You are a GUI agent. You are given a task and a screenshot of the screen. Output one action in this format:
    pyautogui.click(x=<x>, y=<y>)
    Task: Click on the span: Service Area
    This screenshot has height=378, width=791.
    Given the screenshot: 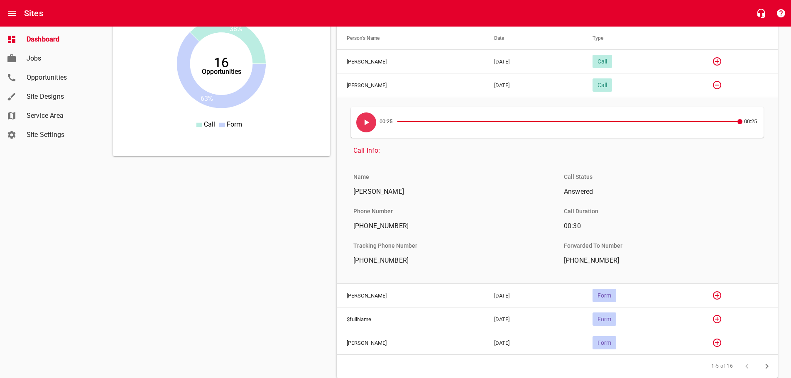 What is the action you would take?
    pyautogui.click(x=58, y=116)
    